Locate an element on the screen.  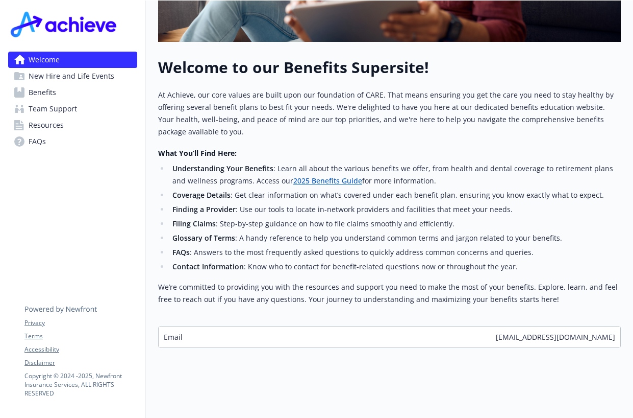
span: Team Support is located at coordinates (53, 109).